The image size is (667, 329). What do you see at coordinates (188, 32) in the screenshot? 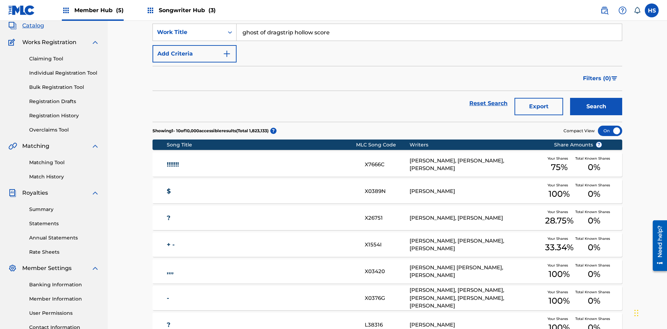
I see `div: Work Title` at bounding box center [188, 32].